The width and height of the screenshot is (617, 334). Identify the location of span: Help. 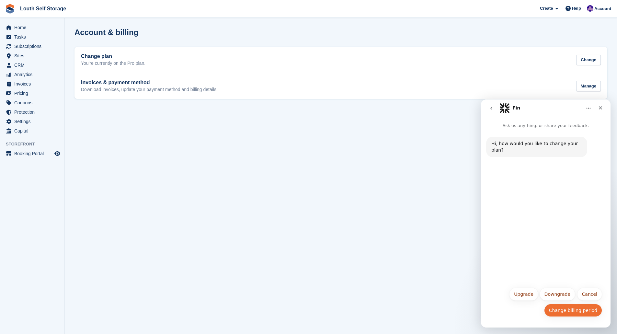
(577, 8).